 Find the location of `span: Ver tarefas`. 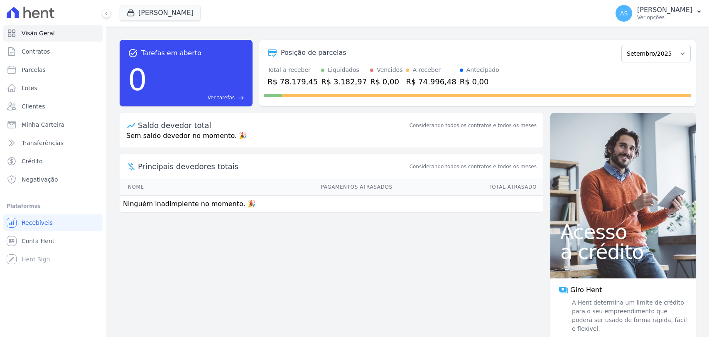

span: Ver tarefas is located at coordinates (221, 98).